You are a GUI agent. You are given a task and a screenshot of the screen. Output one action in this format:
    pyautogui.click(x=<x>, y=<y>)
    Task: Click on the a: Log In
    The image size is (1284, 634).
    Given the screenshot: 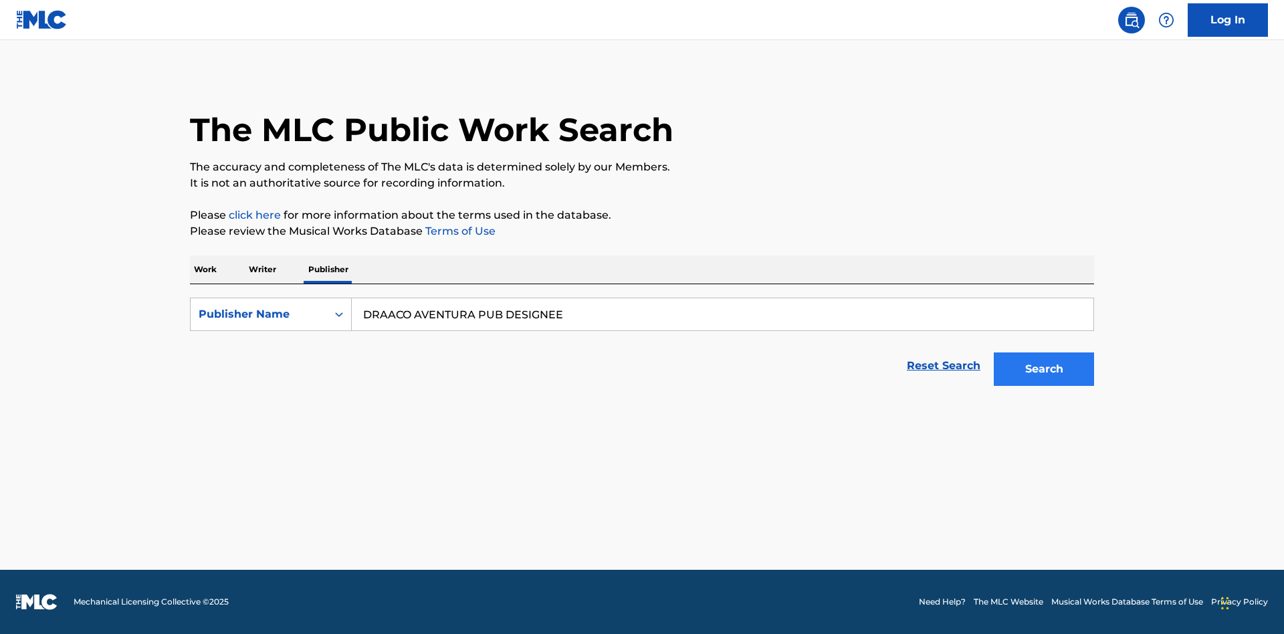 What is the action you would take?
    pyautogui.click(x=1228, y=20)
    